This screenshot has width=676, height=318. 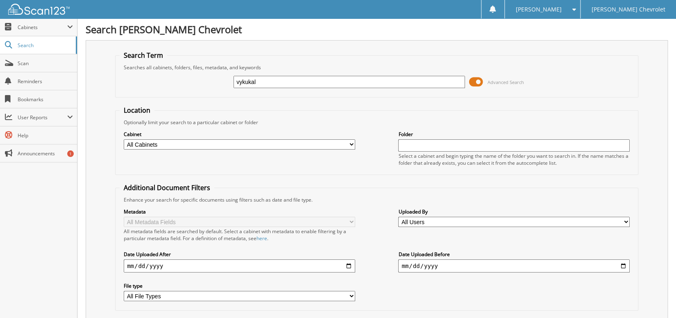 I want to click on span: Help, so click(x=45, y=135).